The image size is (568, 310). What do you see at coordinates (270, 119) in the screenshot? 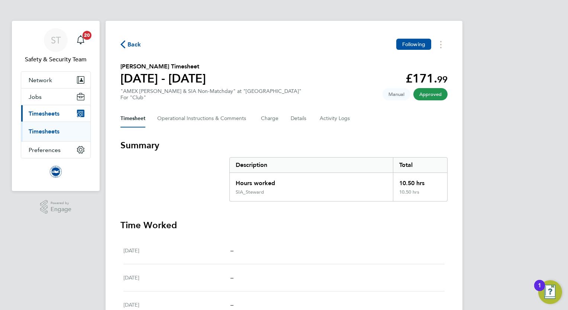
I see `button: Charge` at bounding box center [270, 119].